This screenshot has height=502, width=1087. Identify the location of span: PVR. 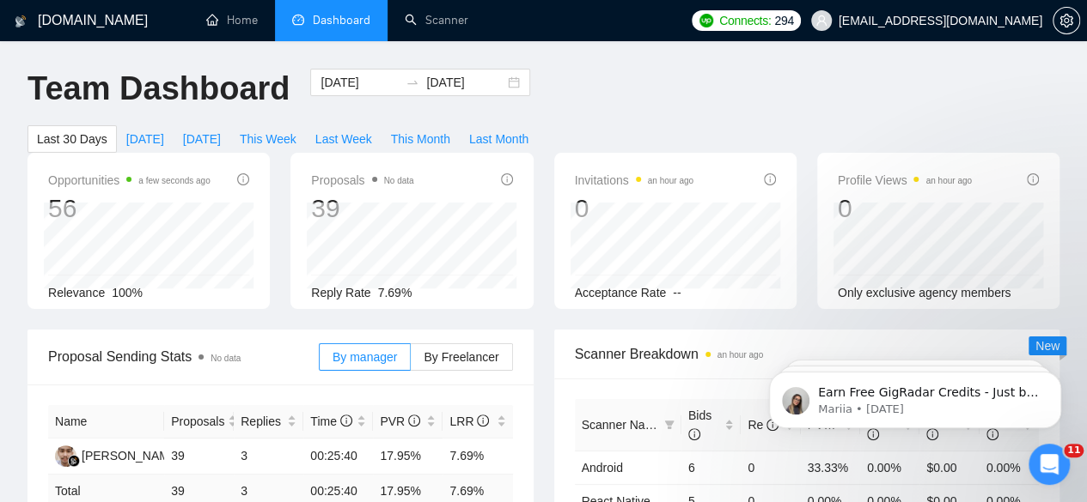
(399, 422).